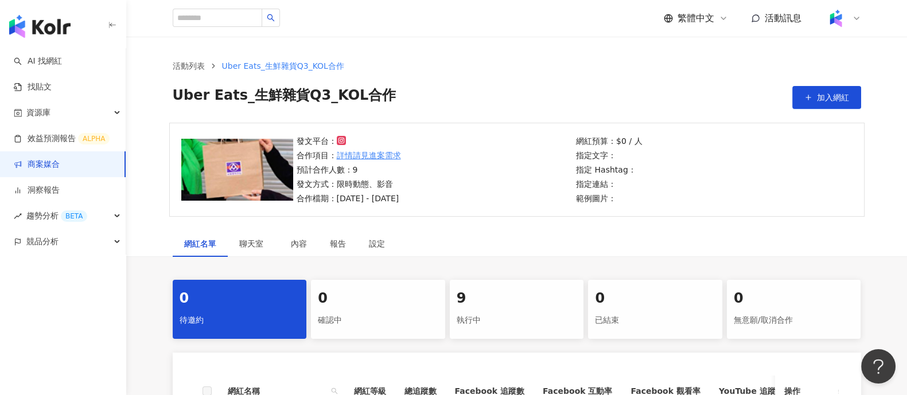  What do you see at coordinates (37, 190) in the screenshot?
I see `a: 洞察報告` at bounding box center [37, 190].